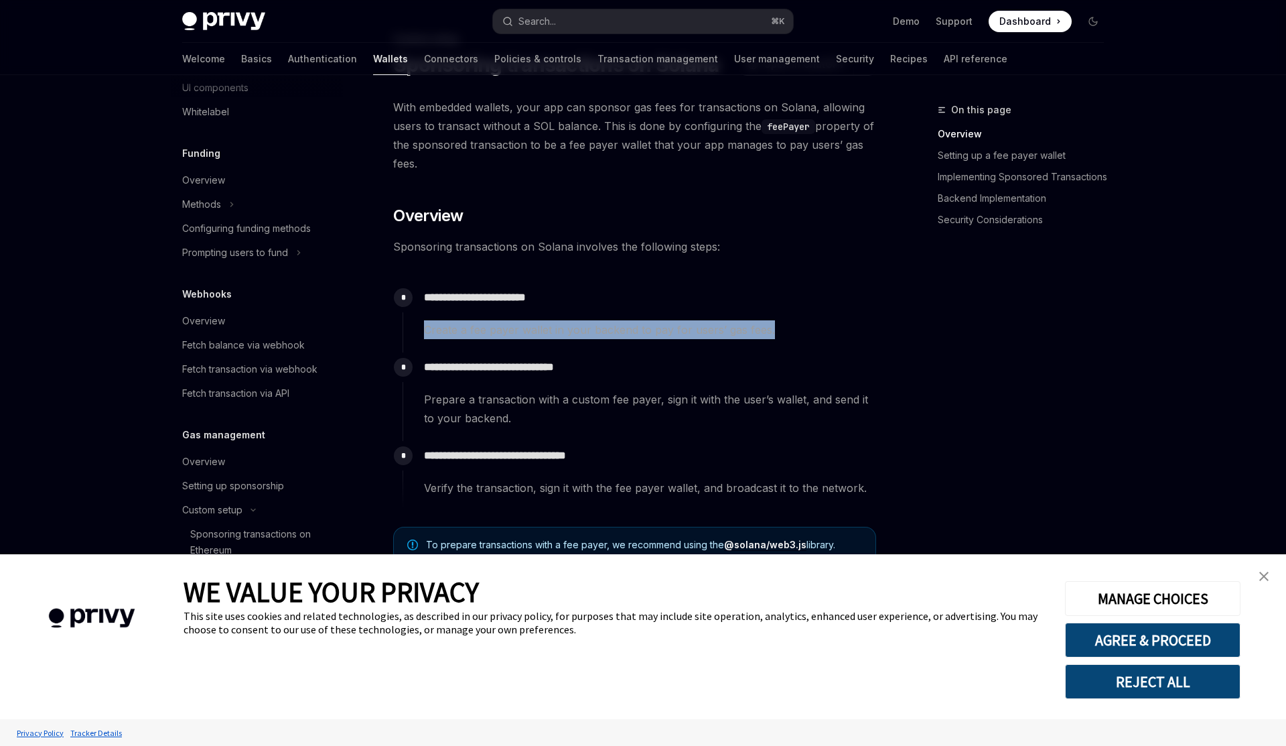 This screenshot has height=746, width=1286. Describe the element at coordinates (777, 59) in the screenshot. I see `a: User management` at that location.